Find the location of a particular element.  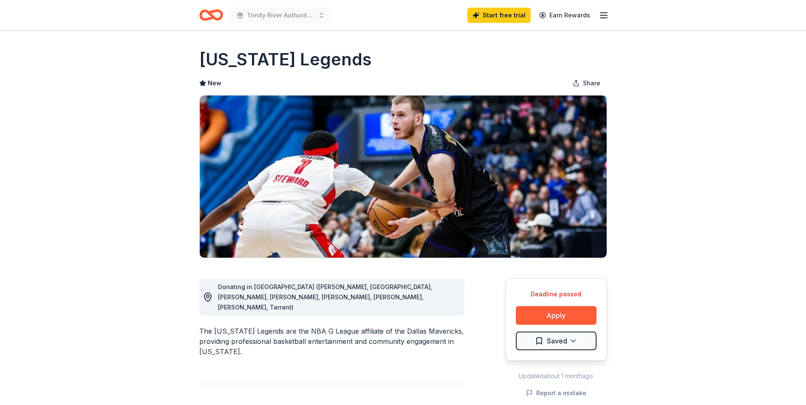

button: Share is located at coordinates (586, 83).